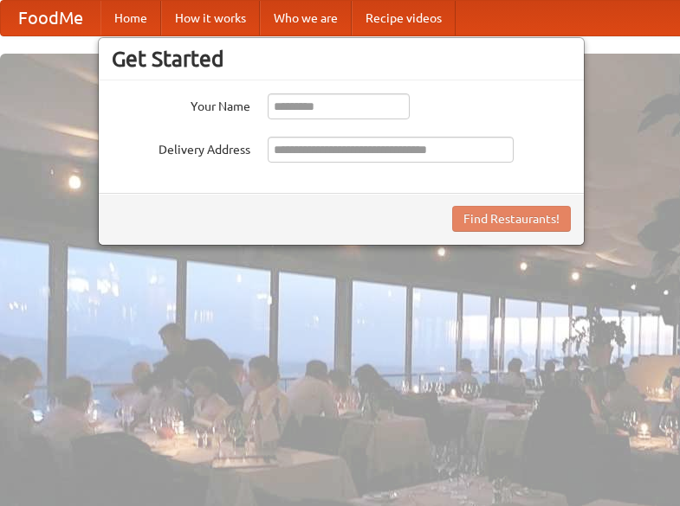 This screenshot has width=680, height=506. What do you see at coordinates (131, 18) in the screenshot?
I see `a: Home` at bounding box center [131, 18].